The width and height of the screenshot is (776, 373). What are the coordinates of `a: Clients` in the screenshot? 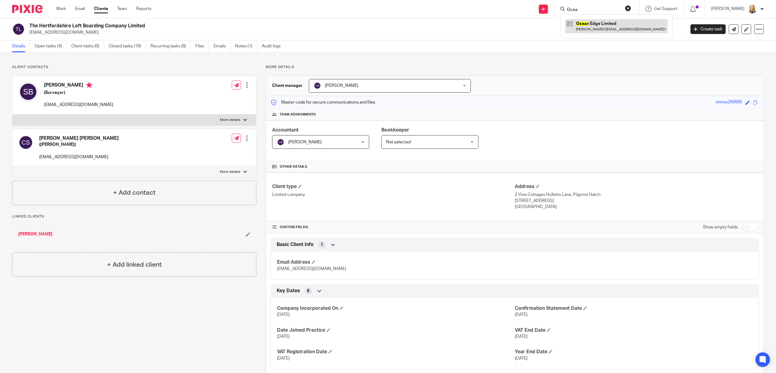 It's located at (101, 9).